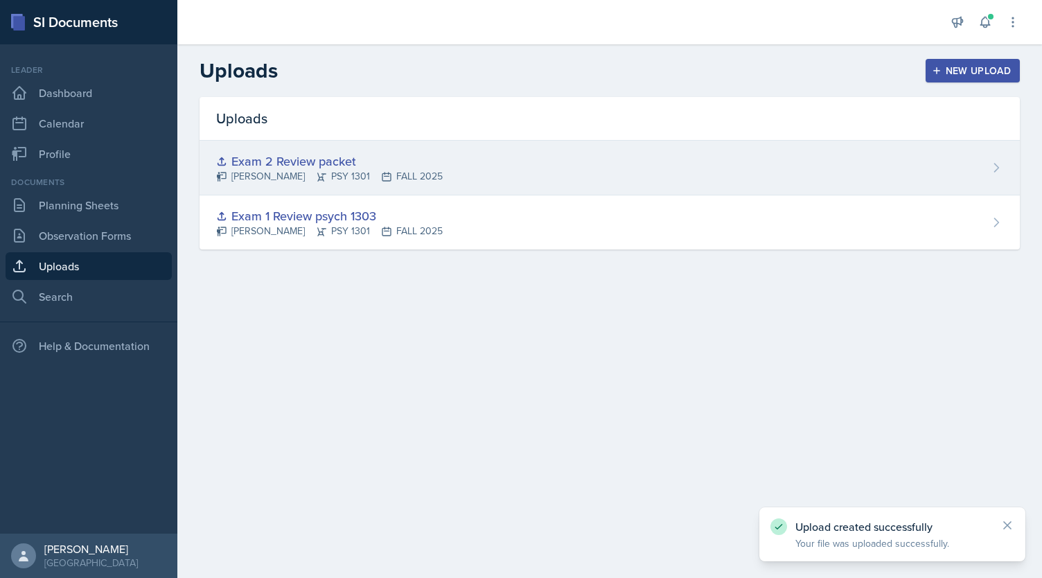  What do you see at coordinates (329, 161) in the screenshot?
I see `div: Exam 2 Review packet` at bounding box center [329, 161].